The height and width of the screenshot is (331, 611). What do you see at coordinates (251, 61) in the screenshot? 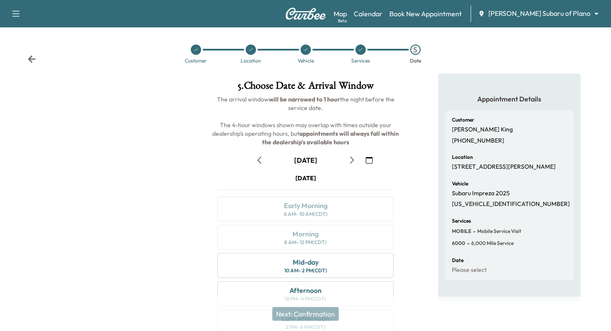
I see `div: Location` at bounding box center [251, 61].